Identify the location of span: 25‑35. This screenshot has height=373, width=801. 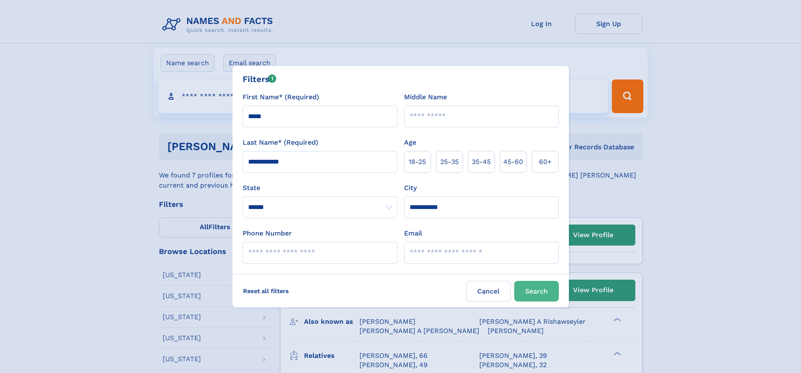
(449, 162).